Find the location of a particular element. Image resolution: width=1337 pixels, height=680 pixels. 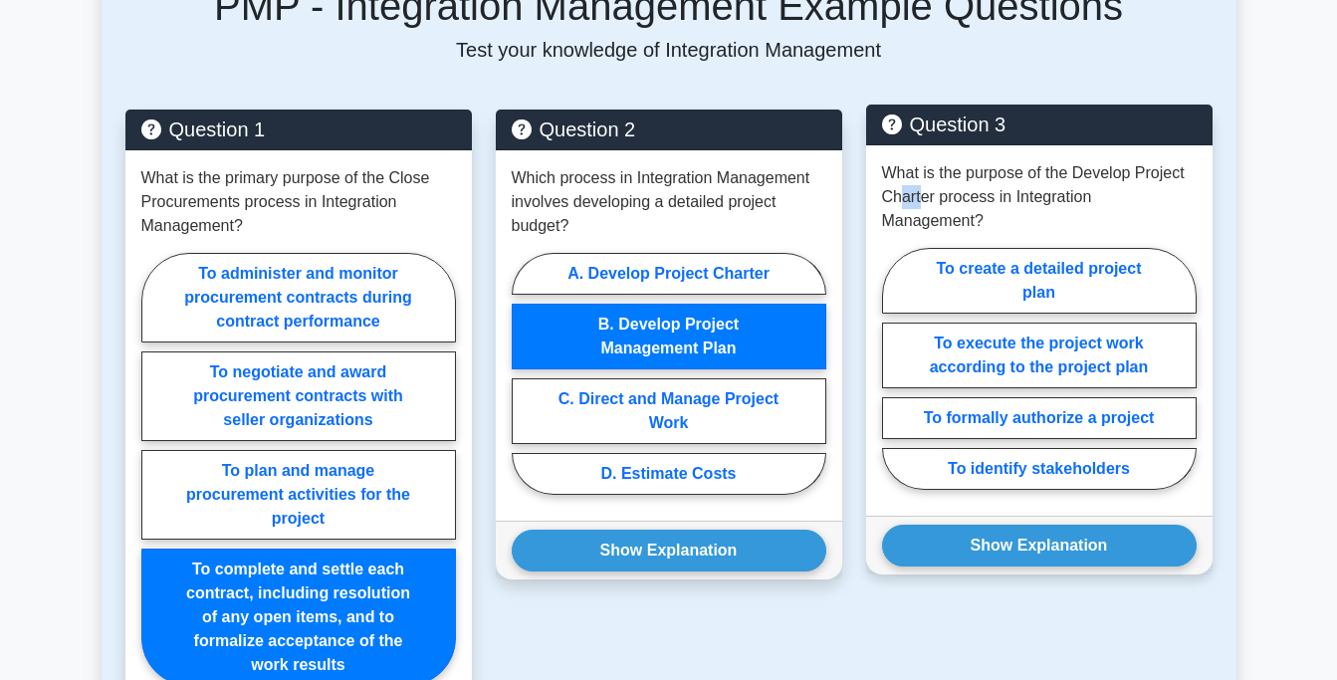

label: To plan and manage procurement activities for the project is located at coordinates (299, 495).